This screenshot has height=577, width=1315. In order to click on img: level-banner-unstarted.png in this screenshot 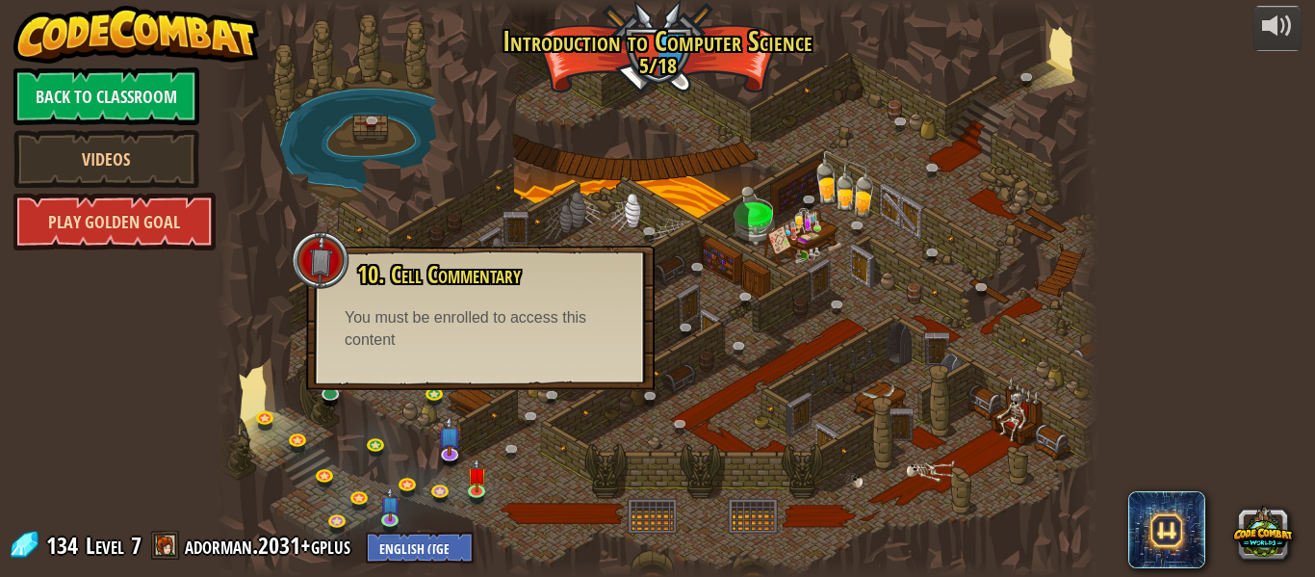, I will do `click(476, 475)`.